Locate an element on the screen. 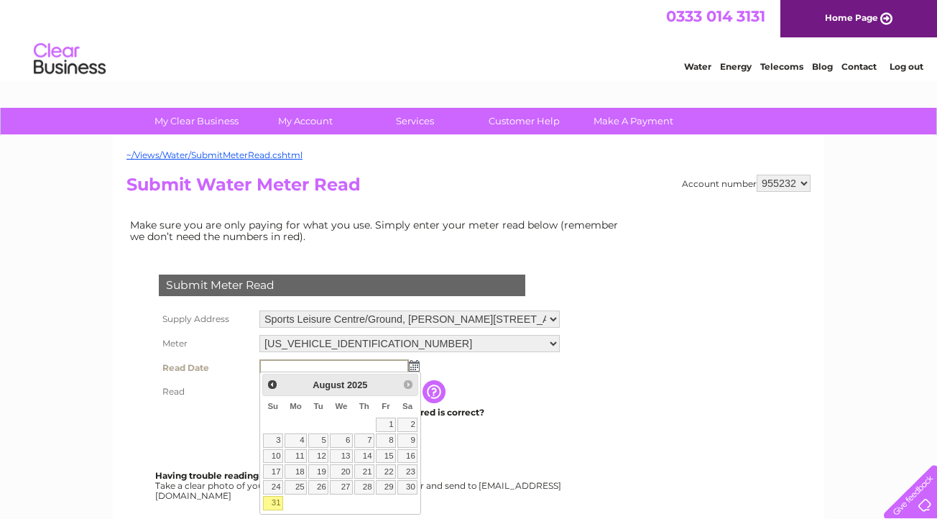 The height and width of the screenshot is (519, 937). span: 2025 is located at coordinates (357, 384).